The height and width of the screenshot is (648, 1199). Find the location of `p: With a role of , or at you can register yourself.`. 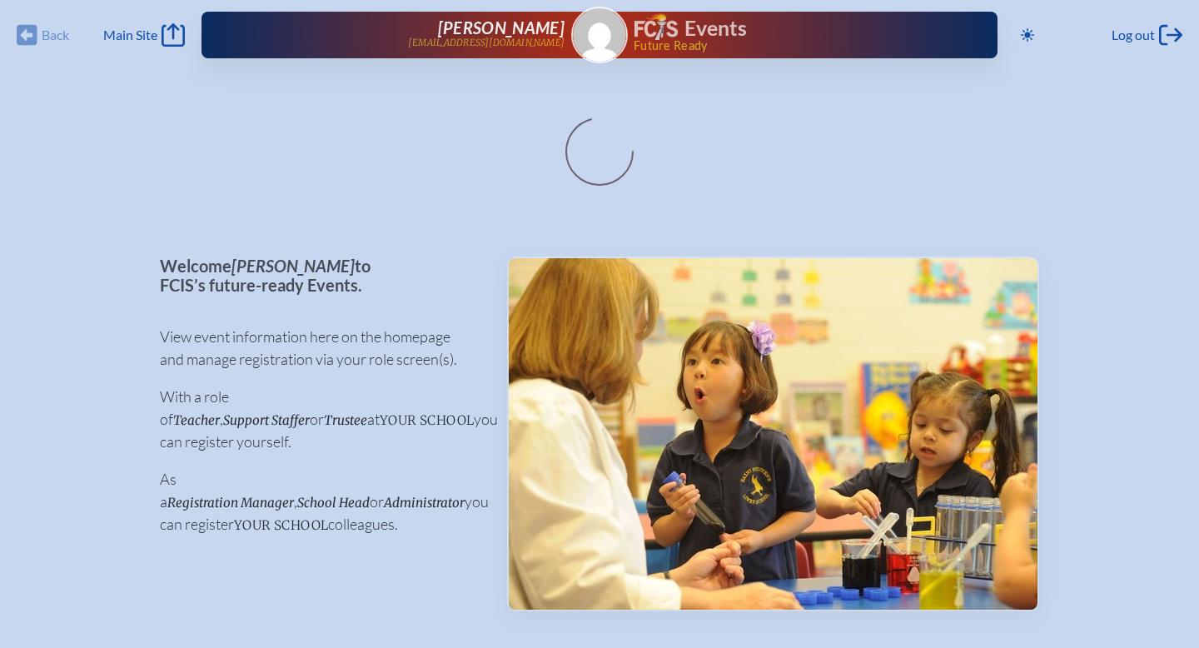

p: With a role of , or at you can register yourself. is located at coordinates (320, 419).